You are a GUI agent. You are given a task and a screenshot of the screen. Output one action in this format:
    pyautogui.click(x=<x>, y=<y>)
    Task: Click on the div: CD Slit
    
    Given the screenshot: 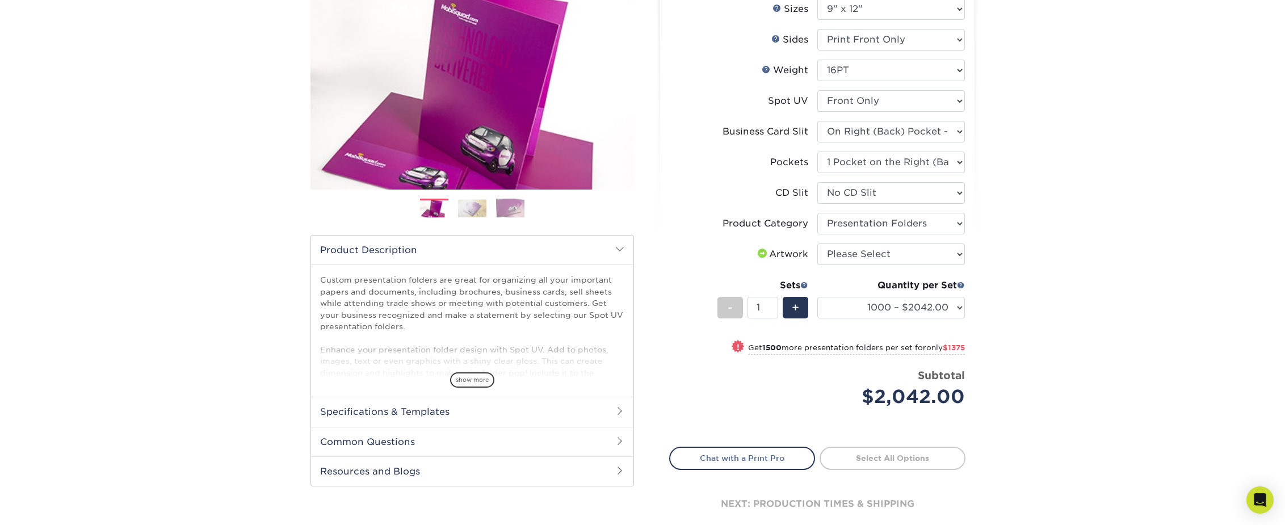 What is the action you would take?
    pyautogui.click(x=792, y=193)
    